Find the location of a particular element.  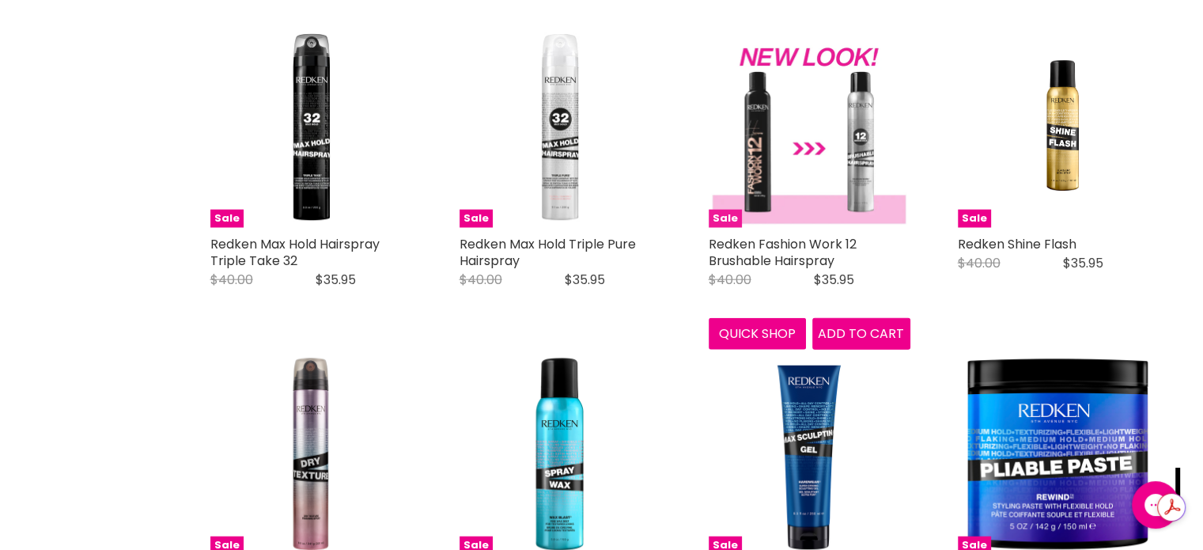

img: Redken Shine Flash is located at coordinates (1058, 127).